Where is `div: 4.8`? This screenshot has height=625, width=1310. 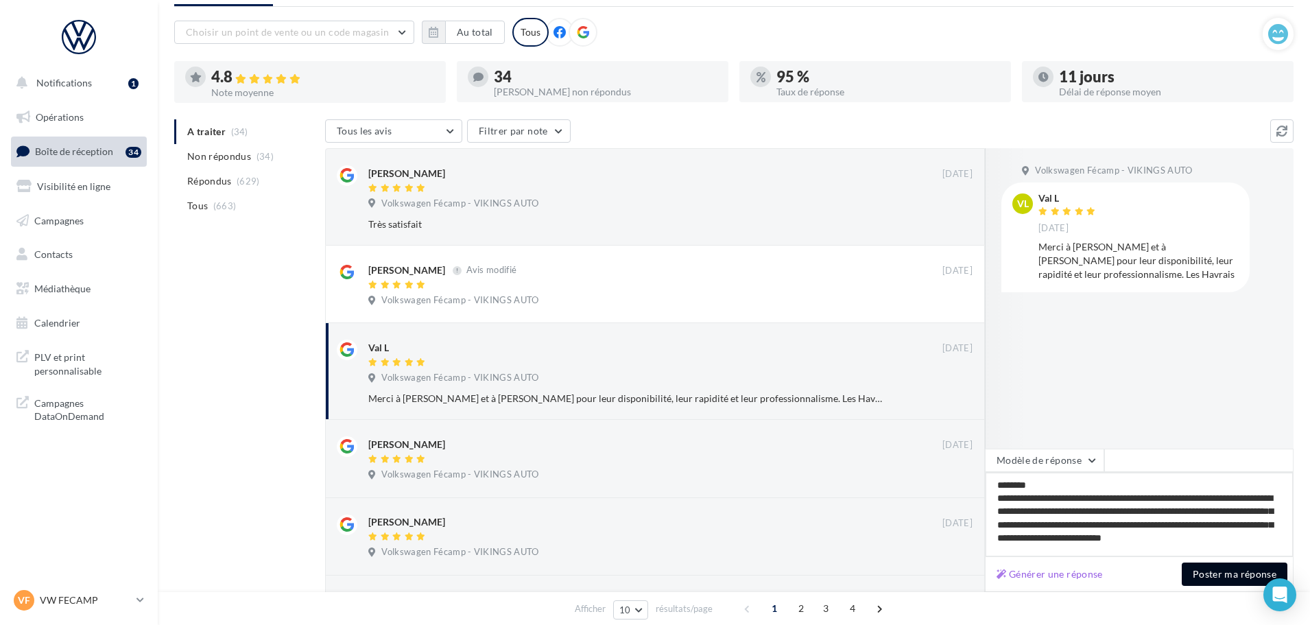 div: 4.8 is located at coordinates (323, 77).